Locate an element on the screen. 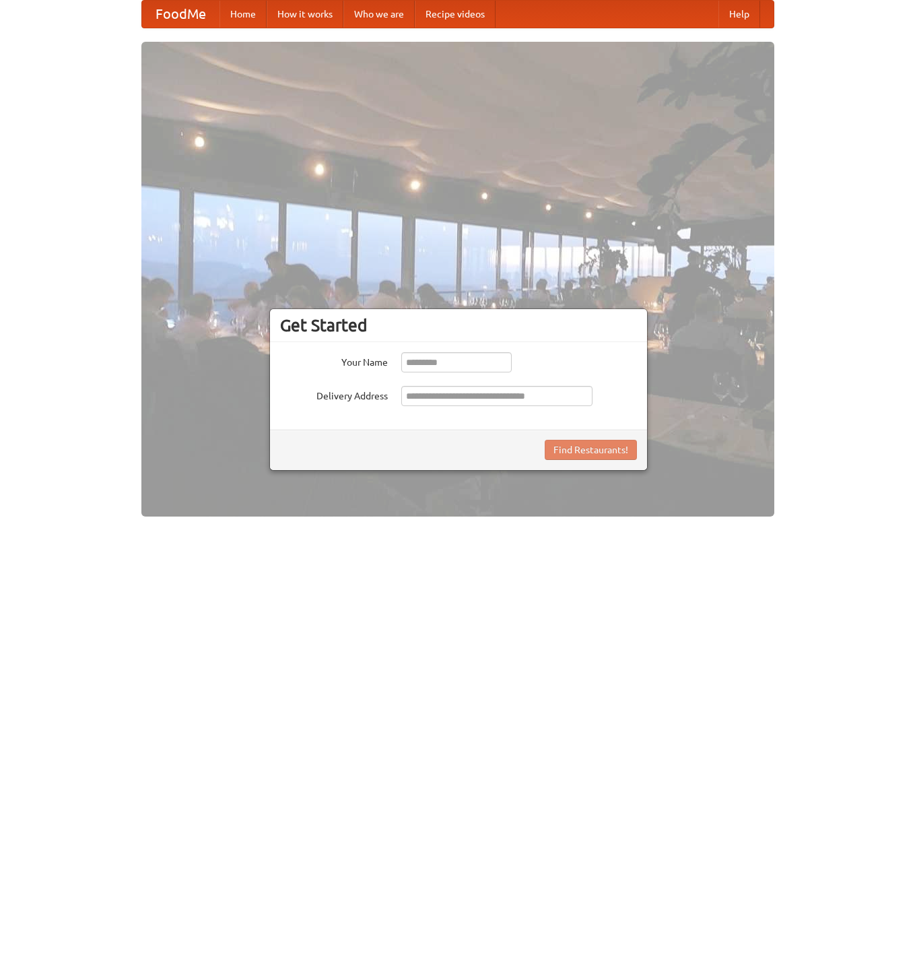 The width and height of the screenshot is (915, 953). a: Home is located at coordinates (243, 14).